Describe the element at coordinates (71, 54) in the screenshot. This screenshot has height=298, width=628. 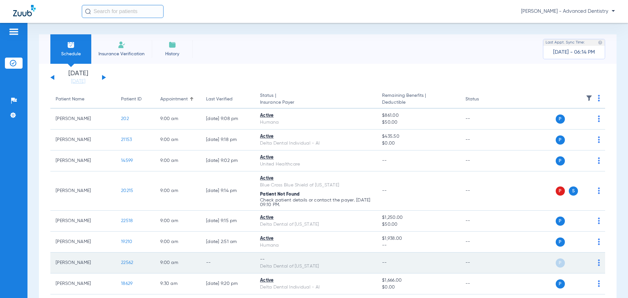
I see `span: Schedule` at that location.